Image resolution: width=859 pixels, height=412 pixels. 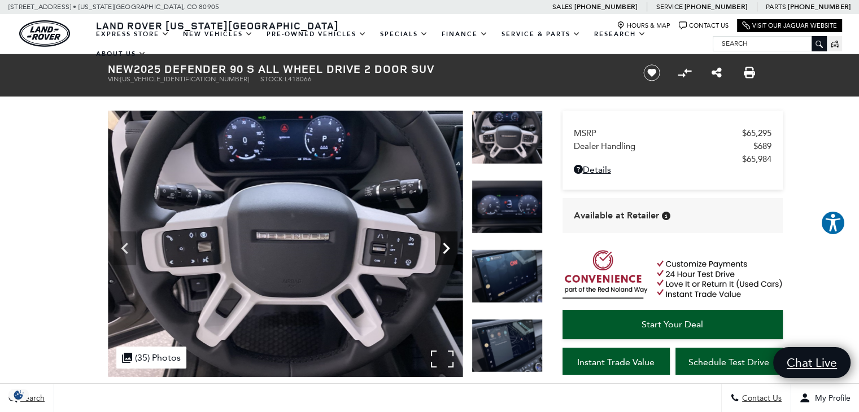 I want to click on a: Service & Parts, so click(x=541, y=34).